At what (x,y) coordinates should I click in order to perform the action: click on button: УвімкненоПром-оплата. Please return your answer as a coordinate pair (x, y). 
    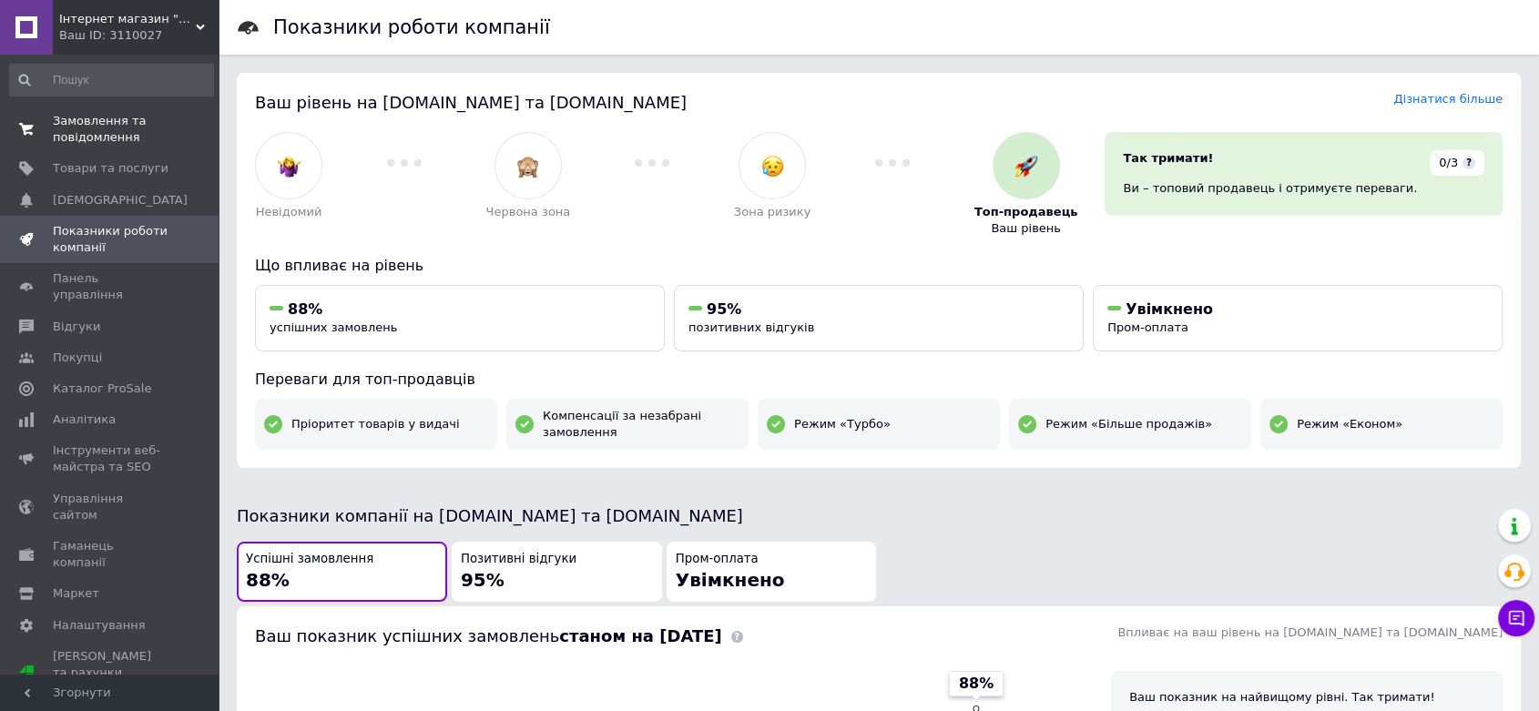
    Looking at the image, I should click on (1298, 318).